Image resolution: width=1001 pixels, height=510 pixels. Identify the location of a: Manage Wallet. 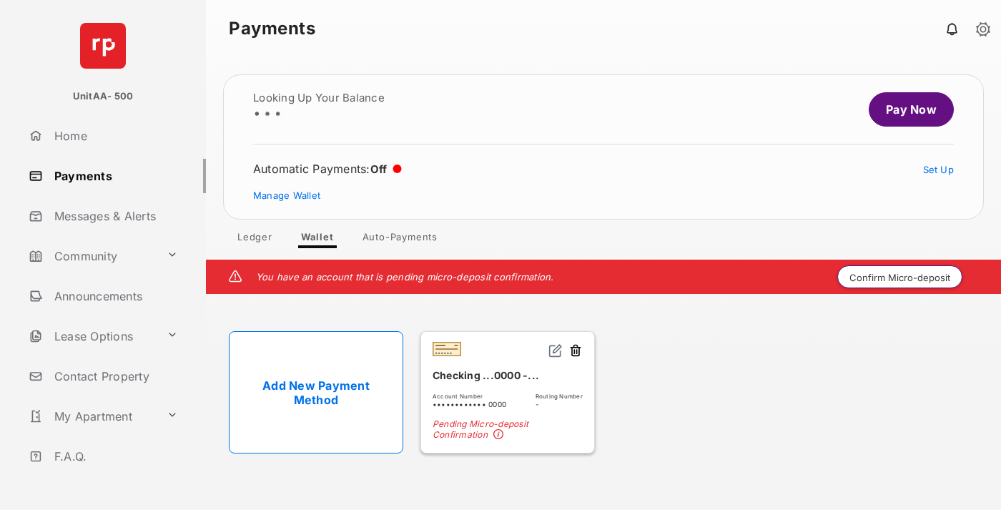
(287, 195).